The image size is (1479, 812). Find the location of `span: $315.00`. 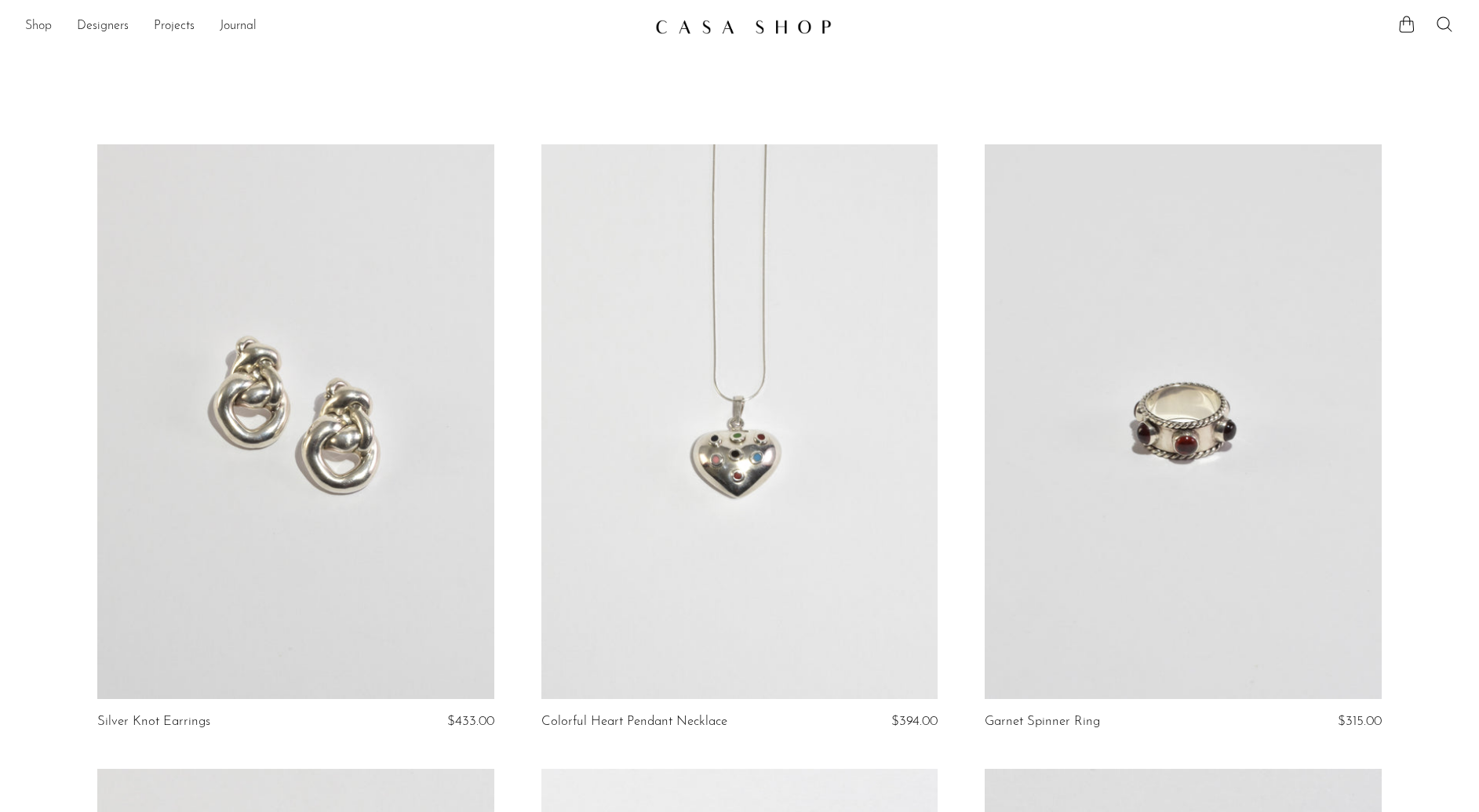

span: $315.00 is located at coordinates (1360, 721).